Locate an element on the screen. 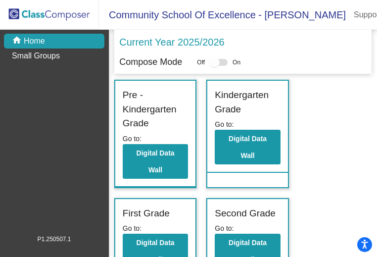 Image resolution: width=377 pixels, height=257 pixels. p: Home is located at coordinates (34, 41).